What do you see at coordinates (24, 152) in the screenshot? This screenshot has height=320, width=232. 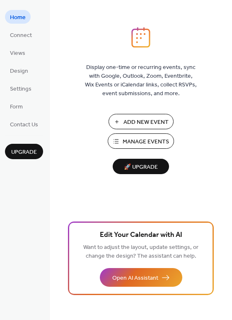 I see `span: Upgrade` at bounding box center [24, 152].